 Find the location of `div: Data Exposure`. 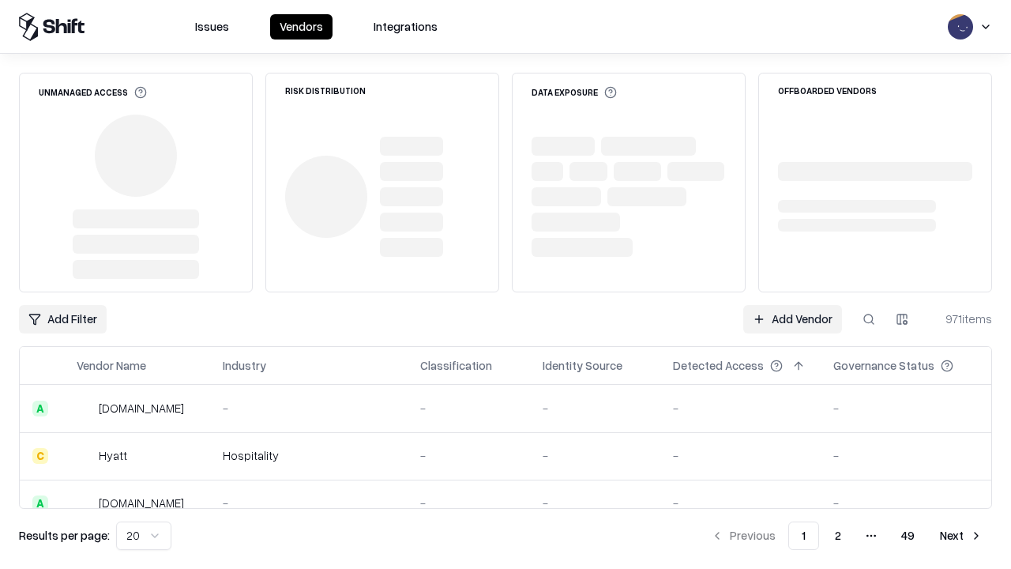

div: Data Exposure is located at coordinates (574, 92).